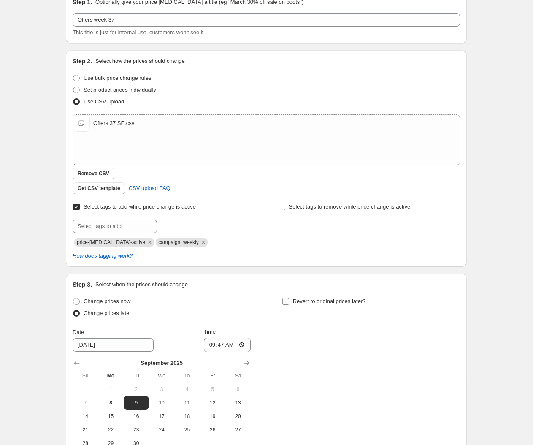 The width and height of the screenshot is (533, 445). What do you see at coordinates (238, 416) in the screenshot?
I see `span: 20` at bounding box center [238, 416].